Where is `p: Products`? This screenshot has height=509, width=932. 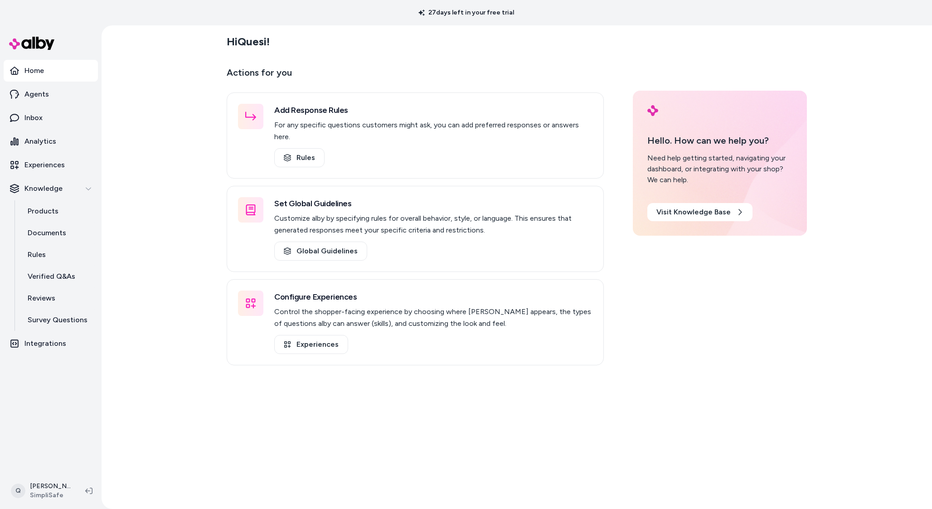
p: Products is located at coordinates (43, 211).